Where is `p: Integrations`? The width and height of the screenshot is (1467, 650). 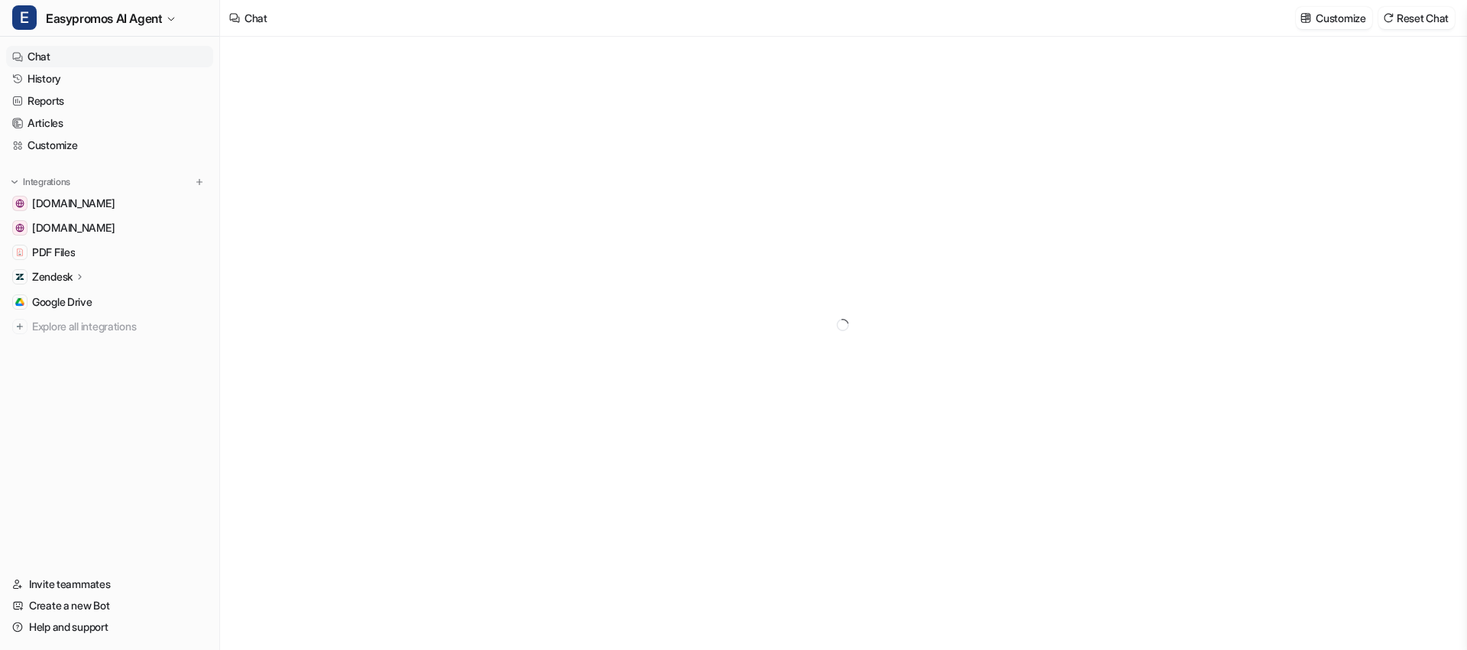 p: Integrations is located at coordinates (47, 182).